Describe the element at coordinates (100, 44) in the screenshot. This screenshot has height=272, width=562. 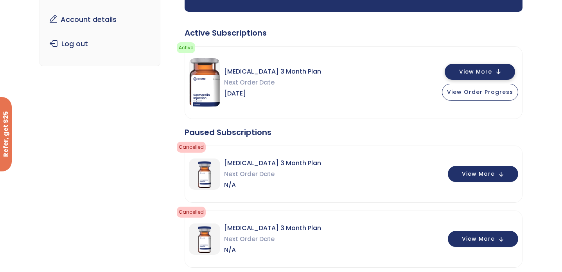
I see `a: Log out` at that location.